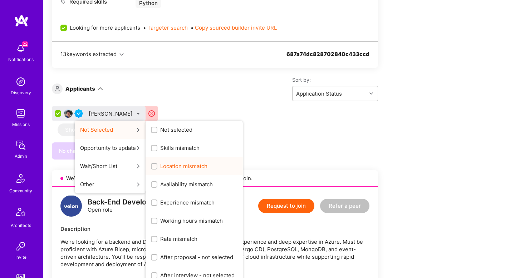  What do you see at coordinates (21, 179) in the screenshot?
I see `img: Community` at bounding box center [21, 179].